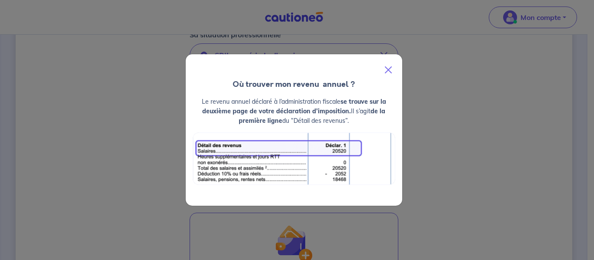 Image resolution: width=594 pixels, height=260 pixels. I want to click on button: Close, so click(388, 70).